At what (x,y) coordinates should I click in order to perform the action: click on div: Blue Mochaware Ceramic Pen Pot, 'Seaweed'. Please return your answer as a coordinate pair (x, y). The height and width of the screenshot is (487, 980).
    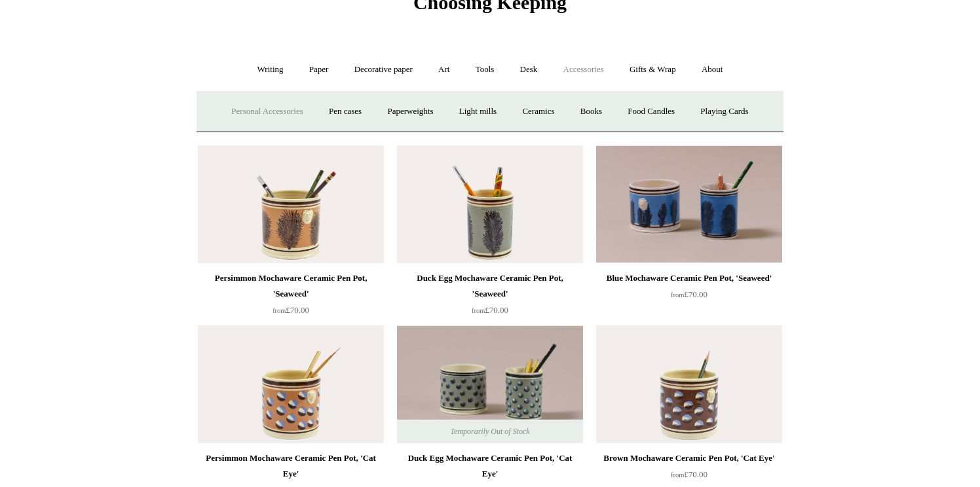
    Looking at the image, I should click on (689, 278).